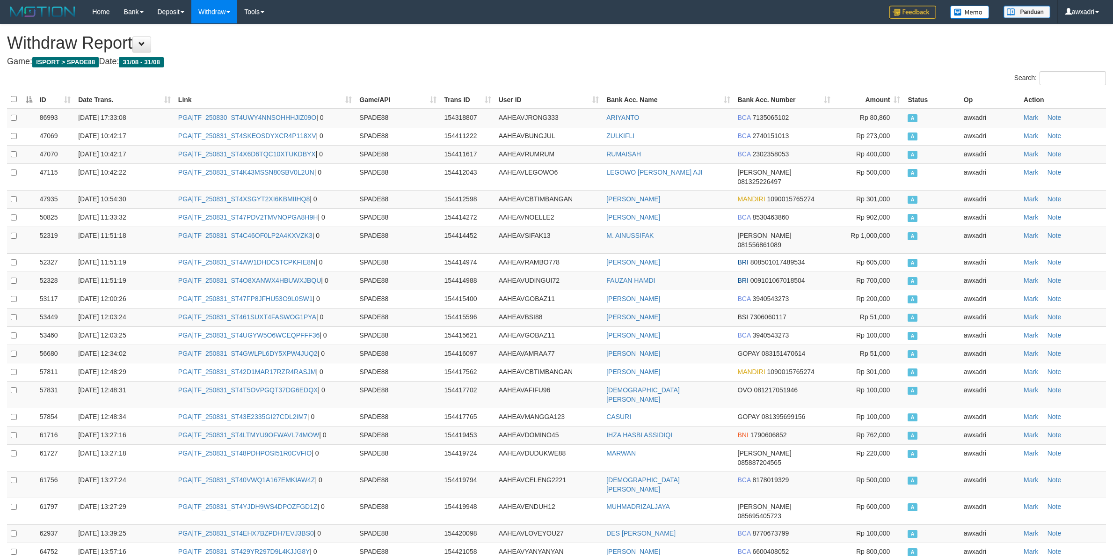  Describe the element at coordinates (55, 217) in the screenshot. I see `td: 50825` at that location.